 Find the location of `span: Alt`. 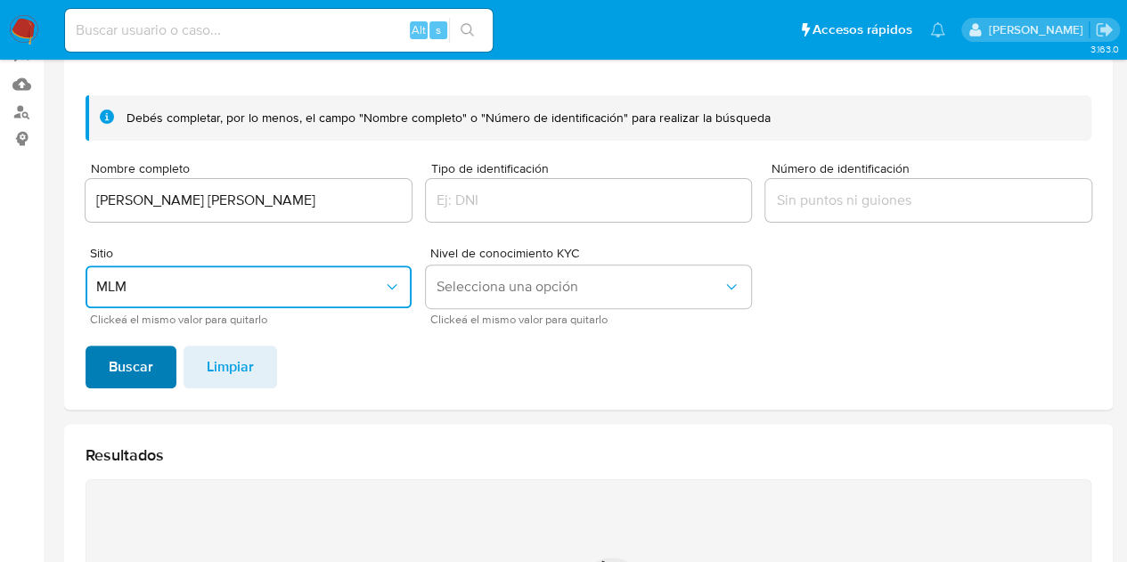

span: Alt is located at coordinates (419, 29).